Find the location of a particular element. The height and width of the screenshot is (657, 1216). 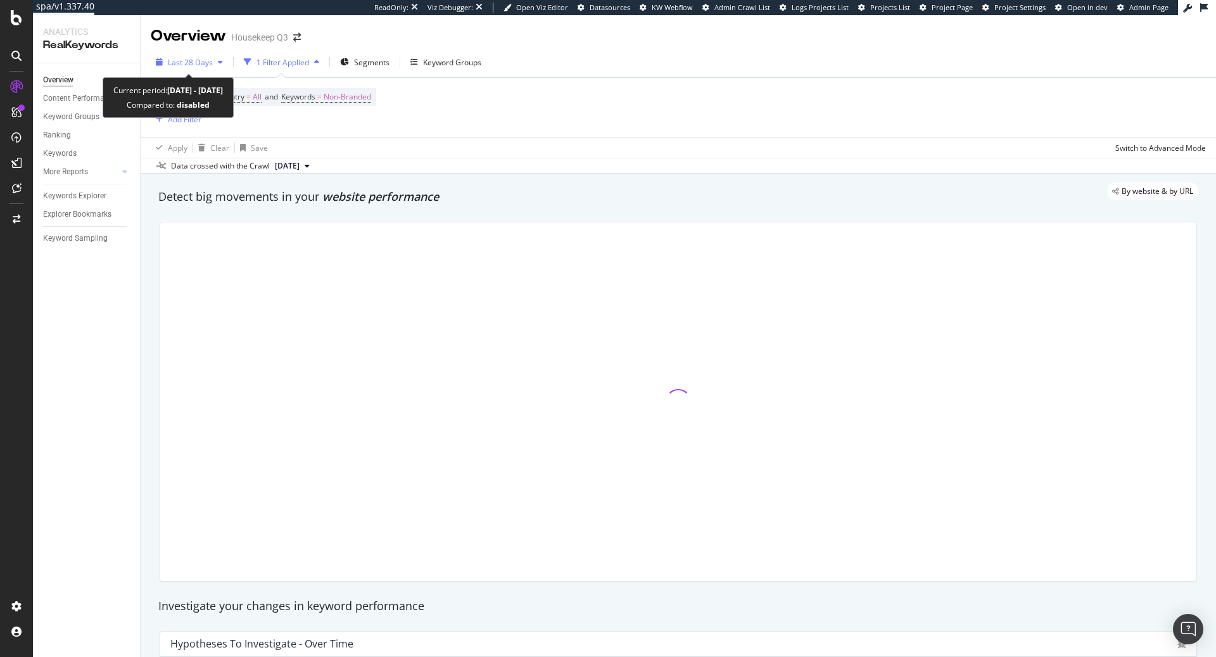

a: Project Page is located at coordinates (947, 8).